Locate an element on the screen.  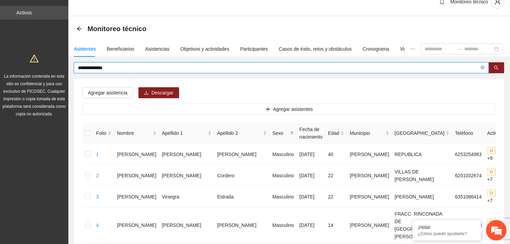
a: 1 is located at coordinates (97, 154).